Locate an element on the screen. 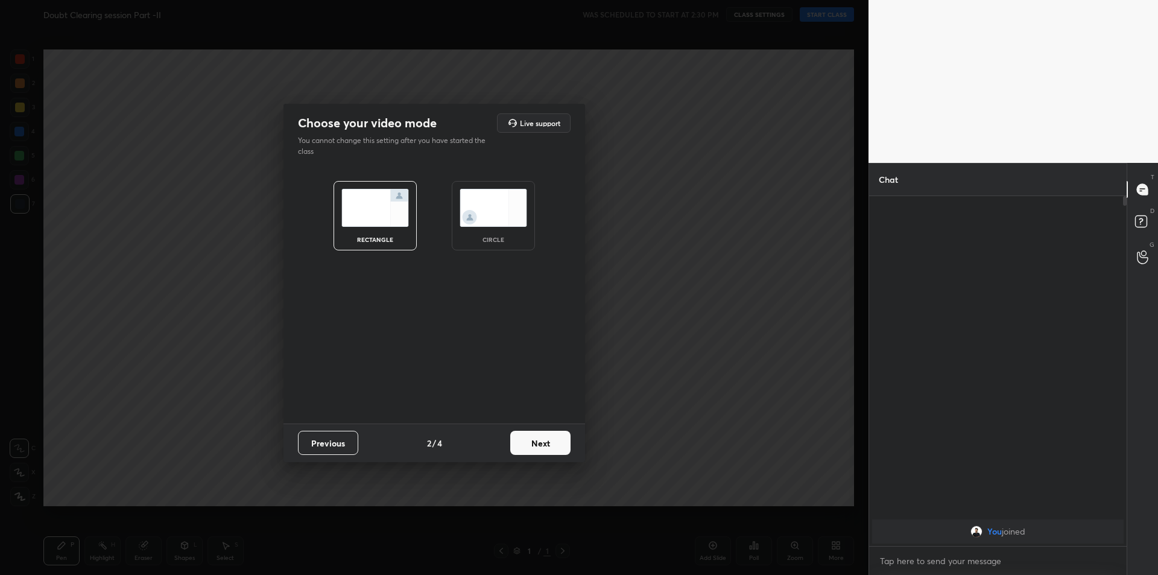 This screenshot has height=575, width=1158. p: You cannot change this setting after you have started the class is located at coordinates (396, 146).